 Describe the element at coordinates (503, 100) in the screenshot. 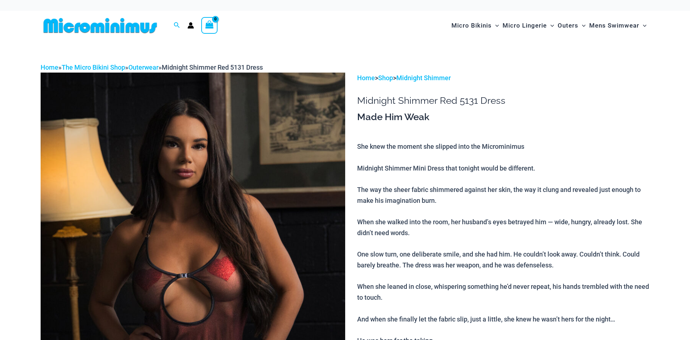

I see `h1: Midnight Shimmer Red 5131 Dress` at that location.